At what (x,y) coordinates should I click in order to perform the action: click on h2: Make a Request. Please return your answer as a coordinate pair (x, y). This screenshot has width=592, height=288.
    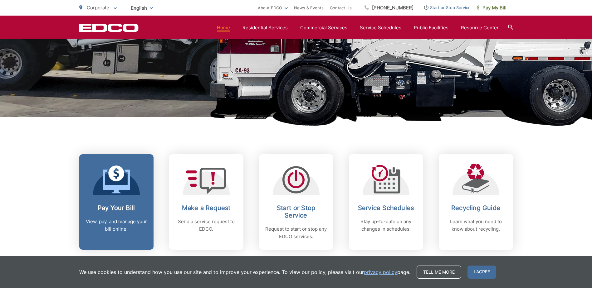
    Looking at the image, I should click on (206, 208).